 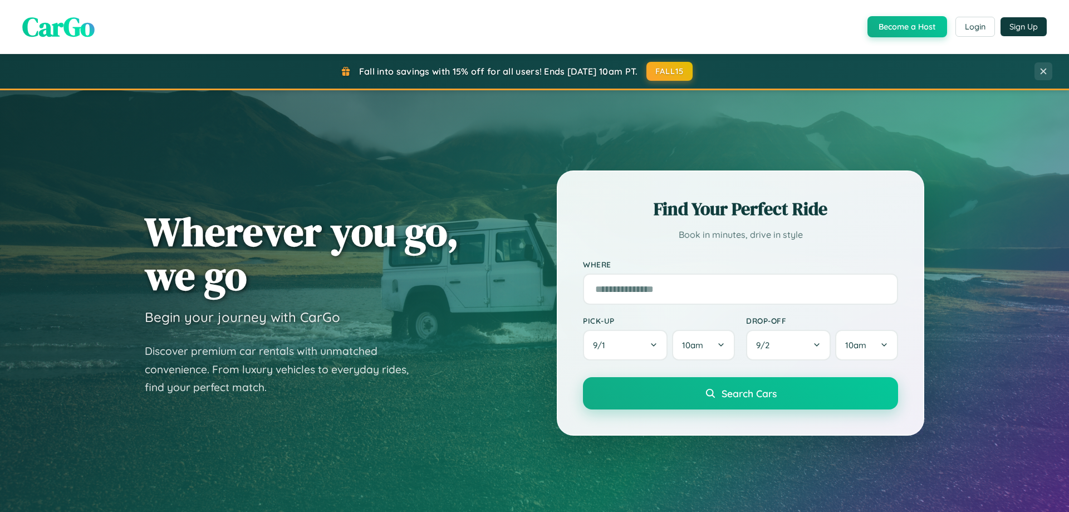 I want to click on span: 9 / 2, so click(x=766, y=345).